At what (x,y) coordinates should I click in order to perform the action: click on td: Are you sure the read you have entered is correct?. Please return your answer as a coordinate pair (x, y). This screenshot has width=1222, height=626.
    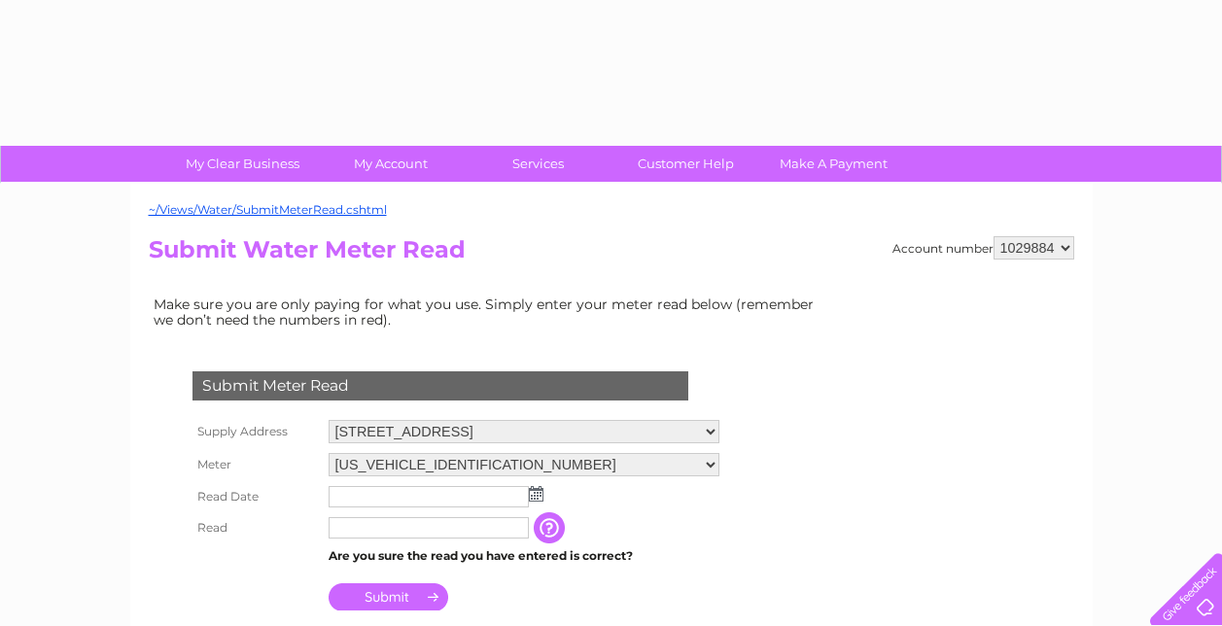
    Looking at the image, I should click on (524, 556).